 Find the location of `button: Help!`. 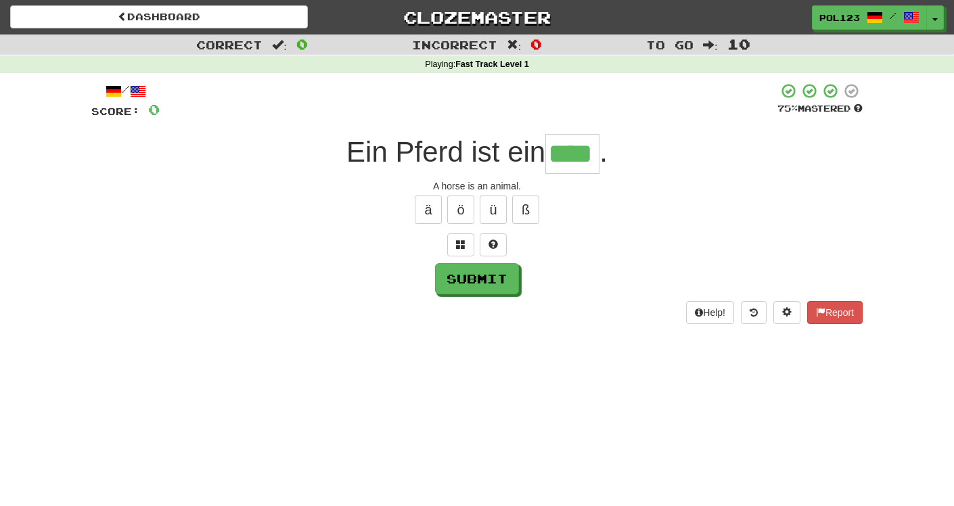

button: Help! is located at coordinates (710, 313).